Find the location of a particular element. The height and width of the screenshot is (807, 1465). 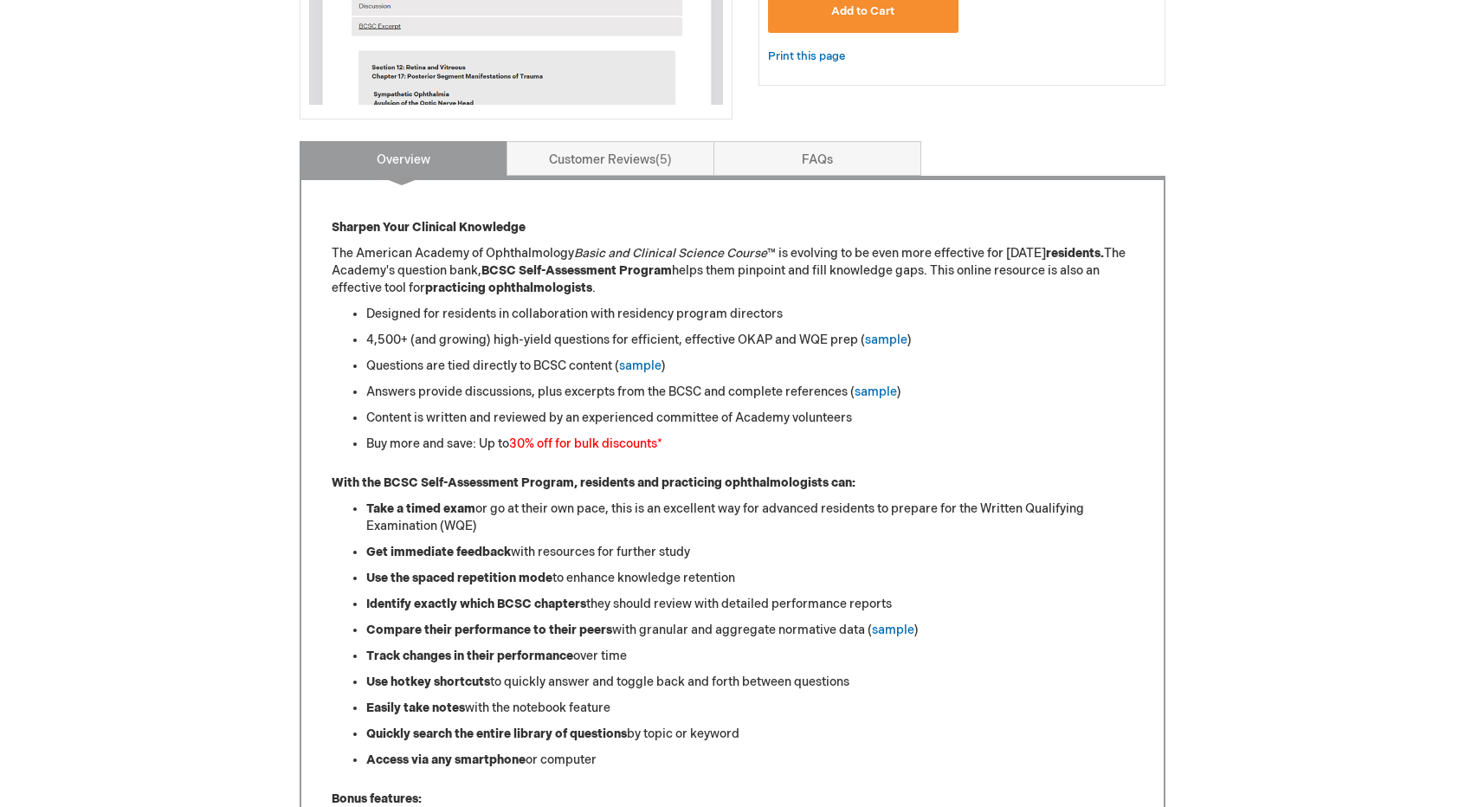

strong: Track changes in their performance is located at coordinates (469, 656).